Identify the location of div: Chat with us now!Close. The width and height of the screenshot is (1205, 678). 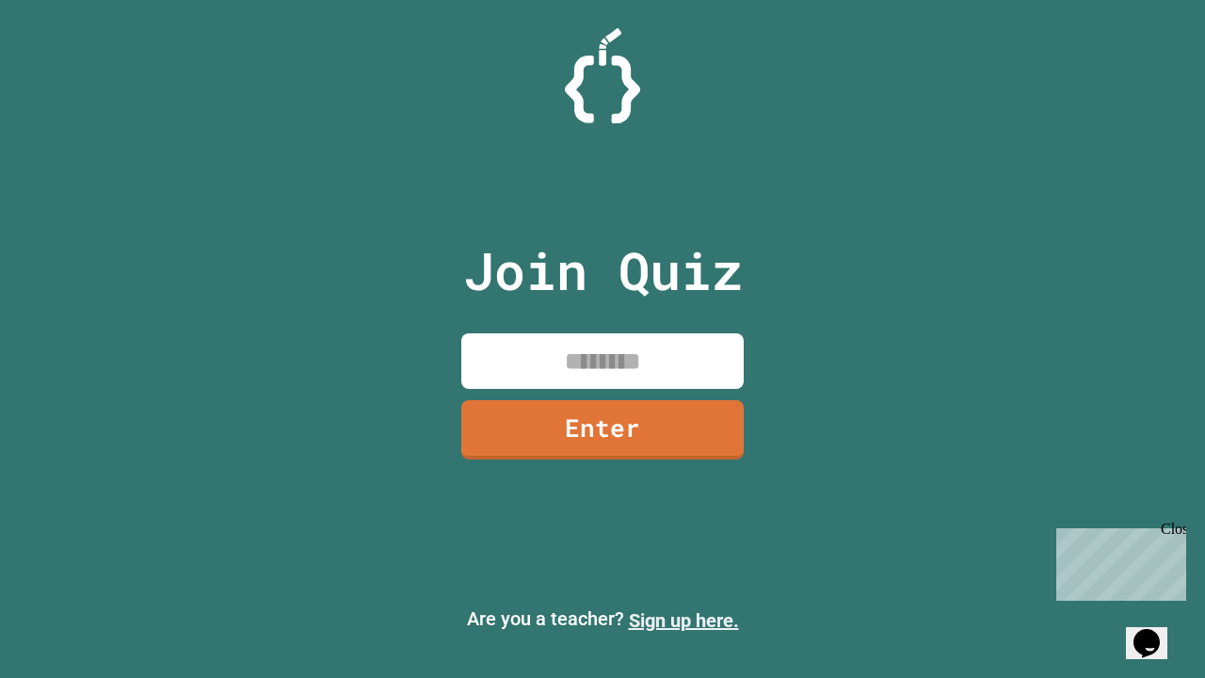
(69, 63).